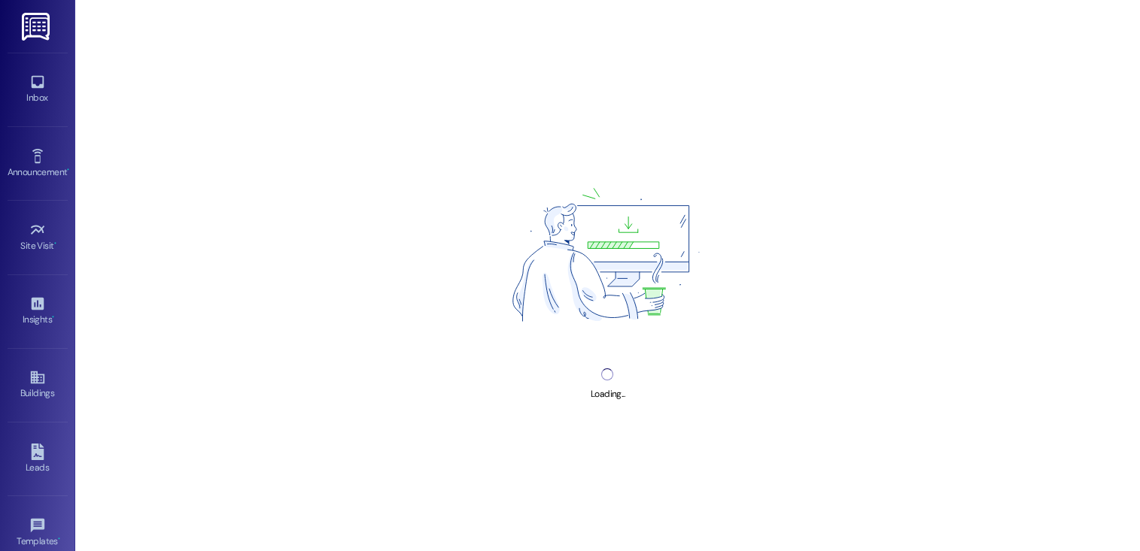 The width and height of the screenshot is (1140, 551). What do you see at coordinates (38, 90) in the screenshot?
I see `a: Inbox` at bounding box center [38, 90].